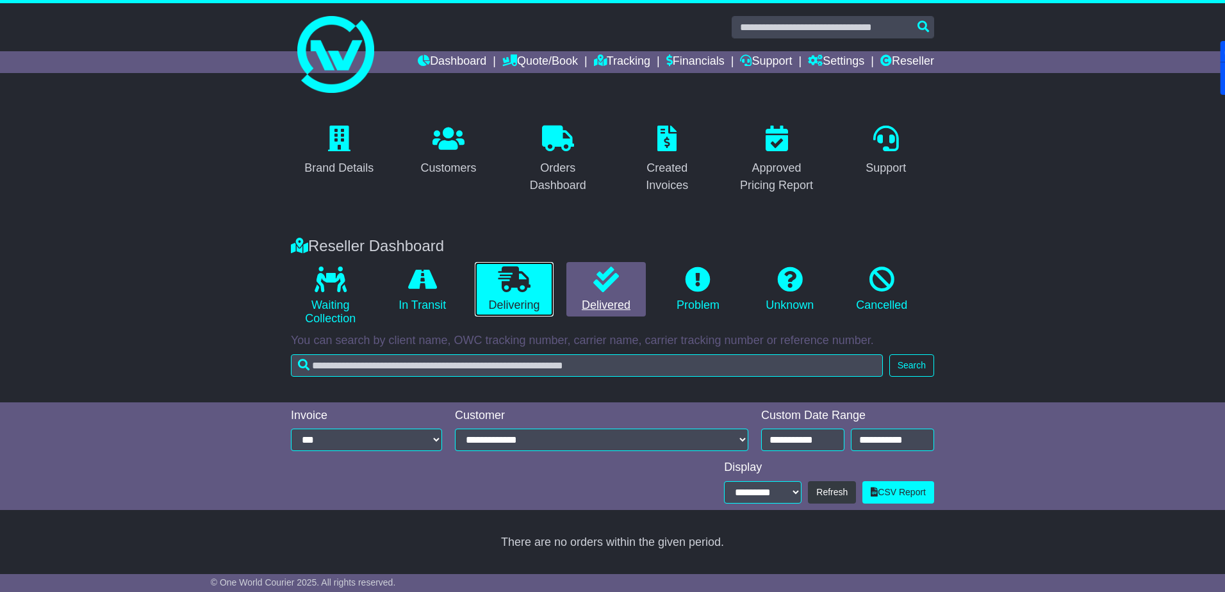 The height and width of the screenshot is (592, 1225). What do you see at coordinates (831, 492) in the screenshot?
I see `button: Refresh` at bounding box center [831, 492].